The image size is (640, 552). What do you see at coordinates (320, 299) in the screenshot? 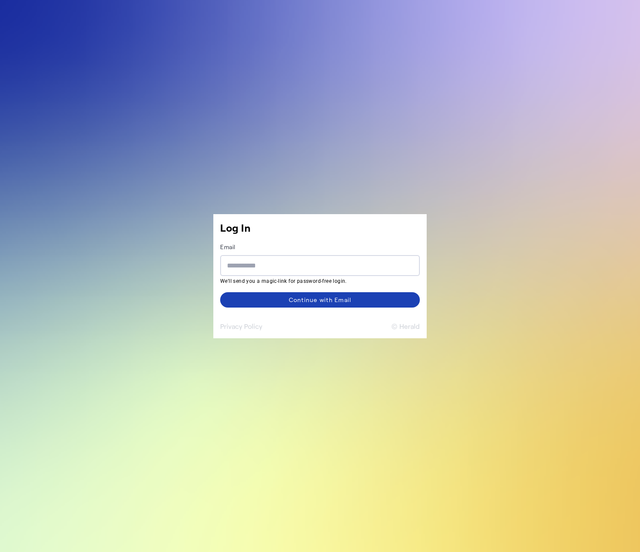
I see `div: Continue with Email` at bounding box center [320, 299].